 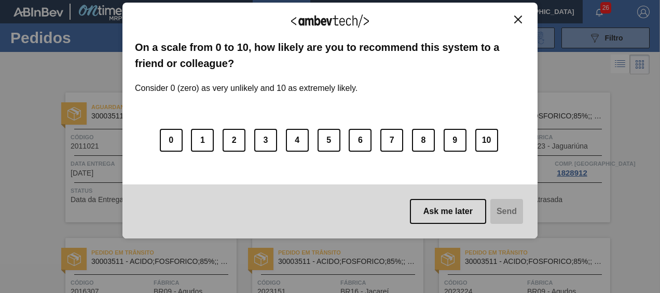 What do you see at coordinates (246, 82) in the screenshot?
I see `label: Consider 0 (zero) as very unlikely and 10 as extremely likely.` at bounding box center [246, 82].